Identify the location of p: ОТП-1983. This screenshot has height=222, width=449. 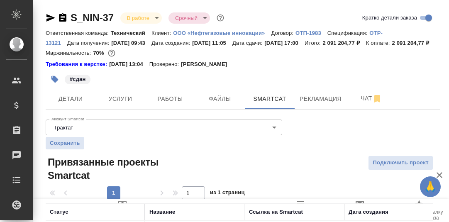
(311, 33).